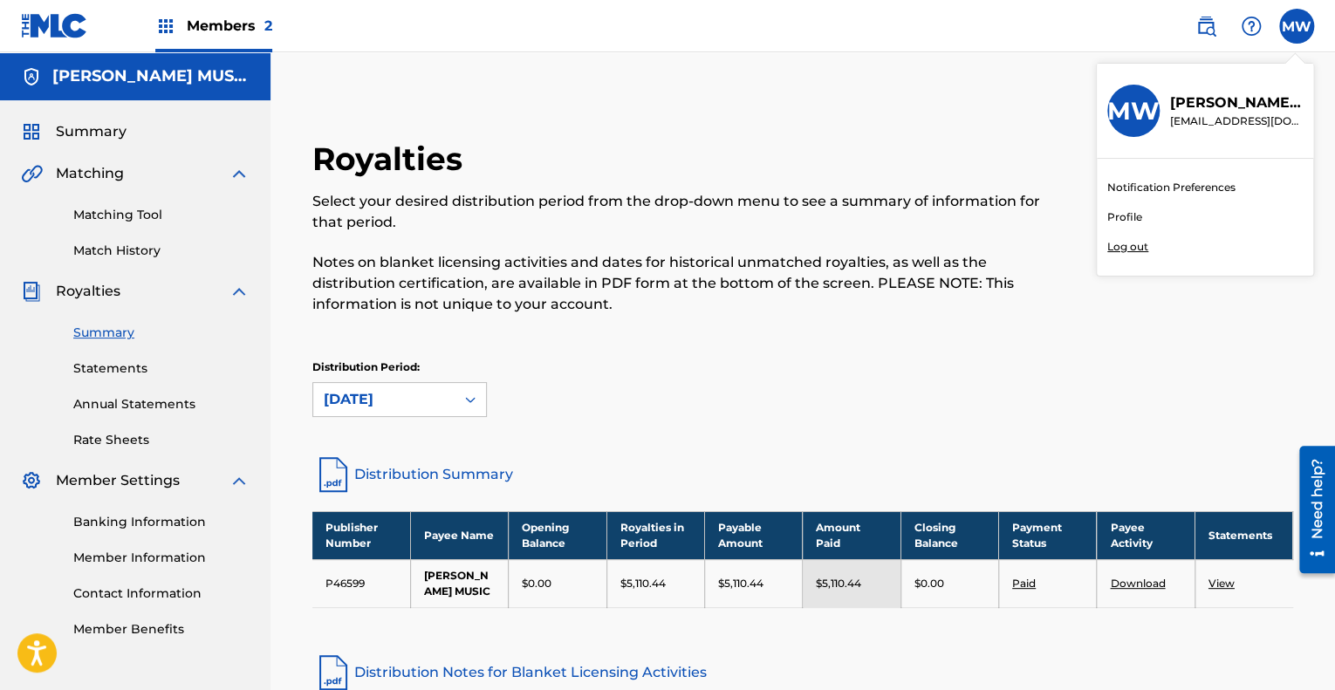 The height and width of the screenshot is (690, 1335). What do you see at coordinates (1243, 535) in the screenshot?
I see `th: Statements` at bounding box center [1243, 535].